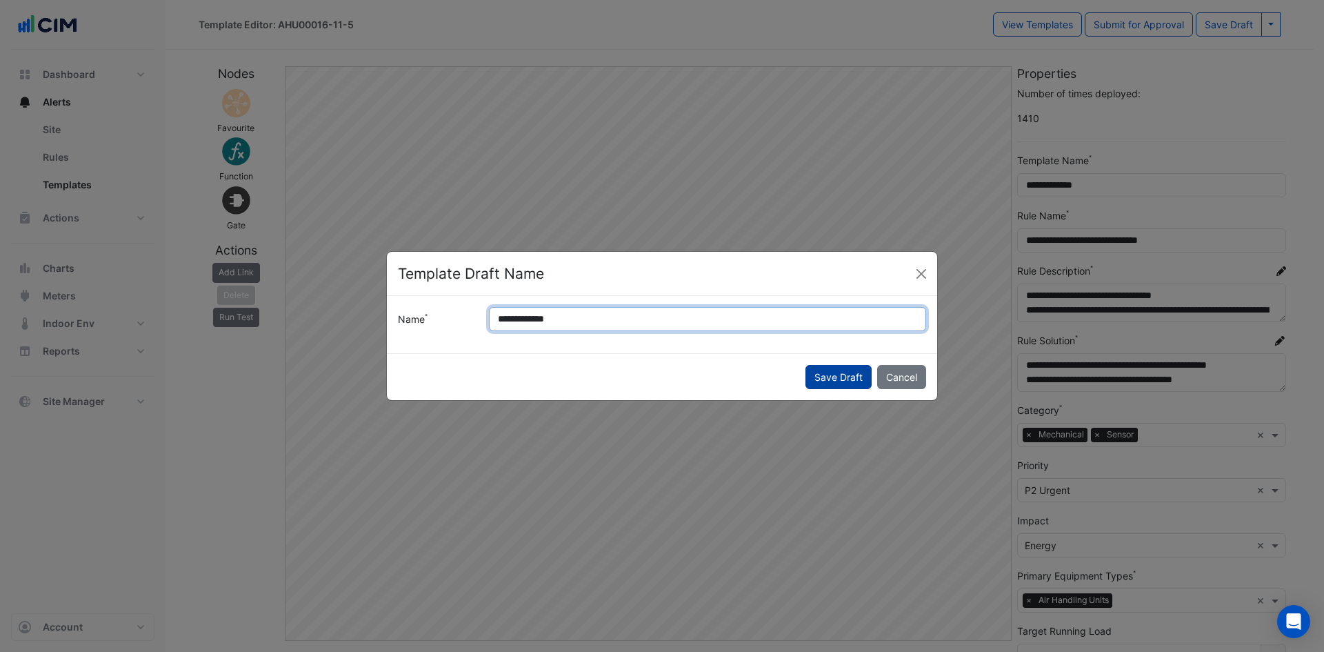  I want to click on button: Save Draft, so click(838, 376).